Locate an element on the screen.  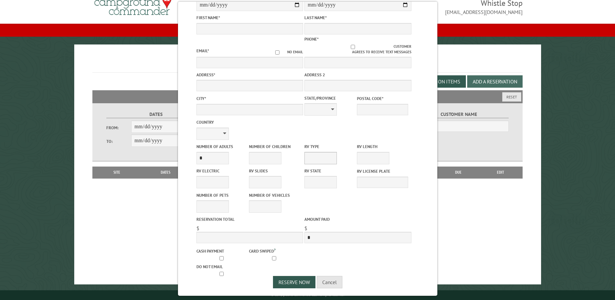
th: Due is located at coordinates (459, 172).